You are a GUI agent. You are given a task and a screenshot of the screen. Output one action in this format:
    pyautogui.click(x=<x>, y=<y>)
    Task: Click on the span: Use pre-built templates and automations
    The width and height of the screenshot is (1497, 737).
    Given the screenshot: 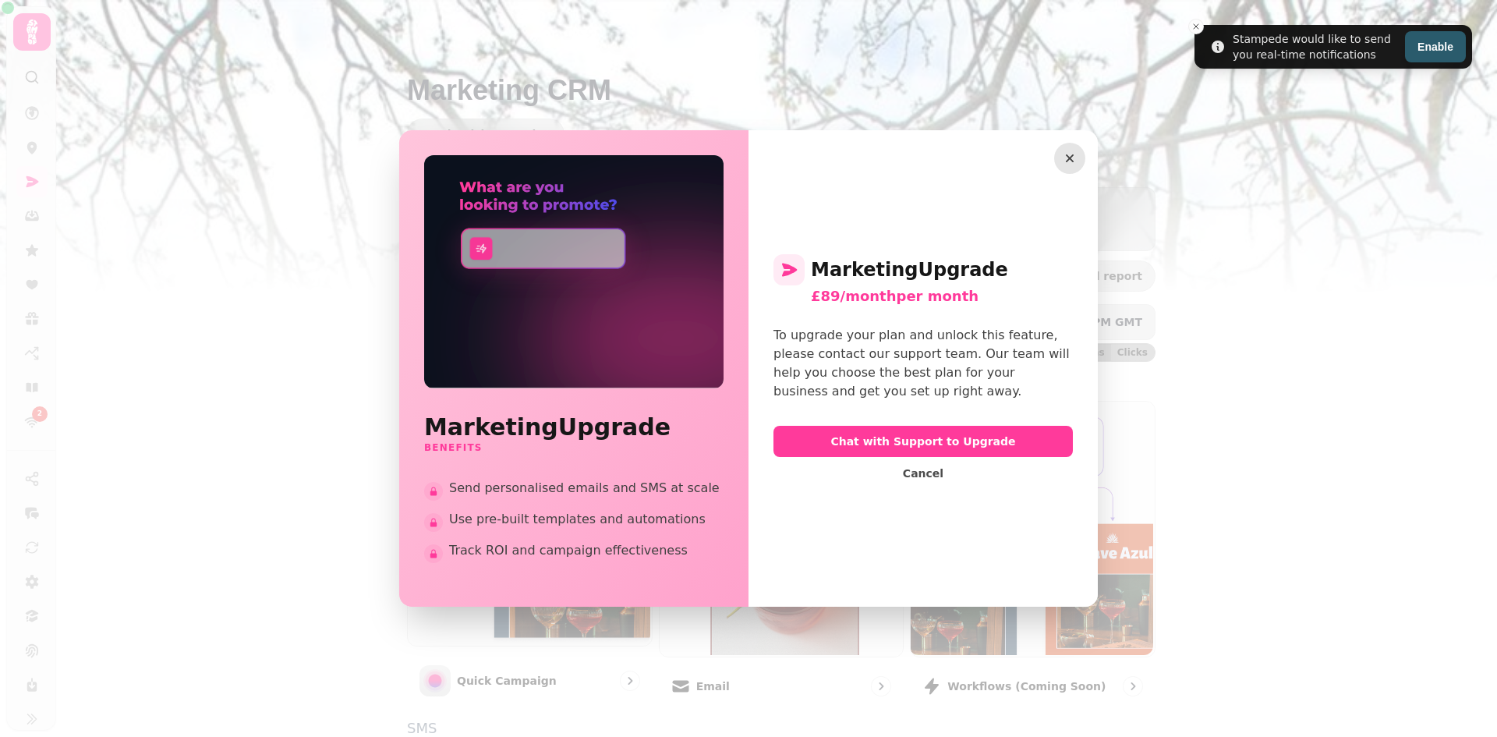 What is the action you would take?
    pyautogui.click(x=586, y=519)
    